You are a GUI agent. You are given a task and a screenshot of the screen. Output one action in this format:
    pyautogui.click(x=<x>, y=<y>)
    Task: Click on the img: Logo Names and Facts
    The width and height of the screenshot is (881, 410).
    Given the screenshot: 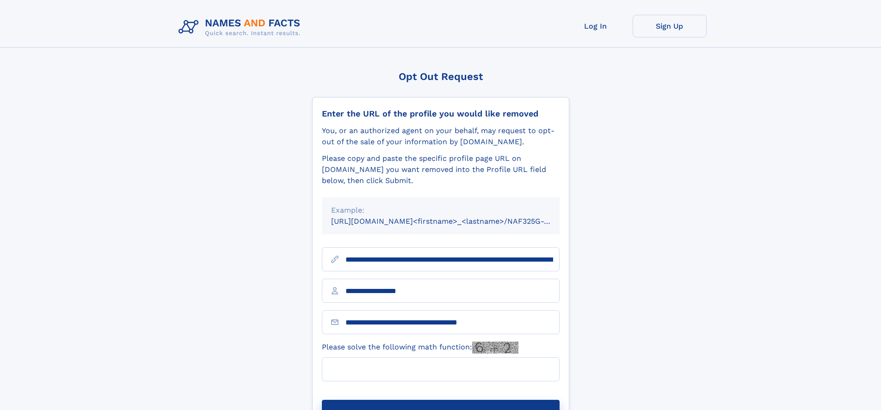 What is the action you would take?
    pyautogui.click(x=241, y=27)
    